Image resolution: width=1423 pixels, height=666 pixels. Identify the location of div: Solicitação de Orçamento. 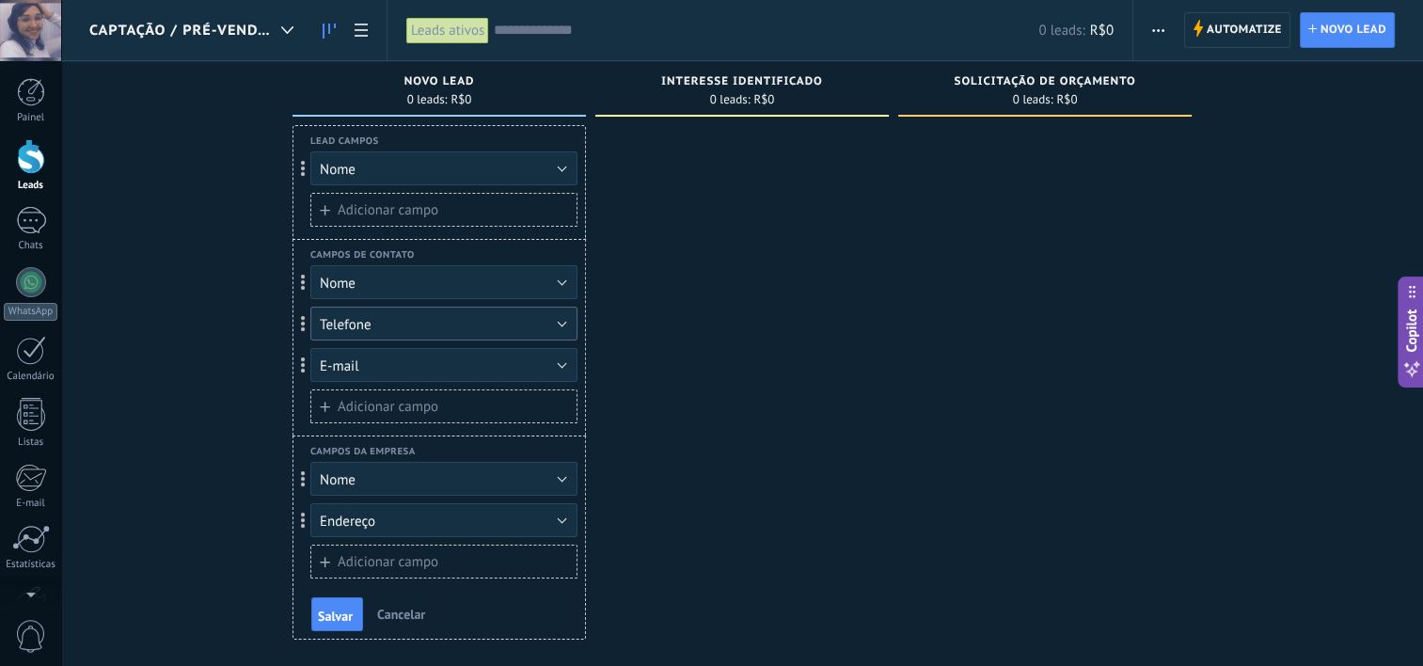
(1045, 83).